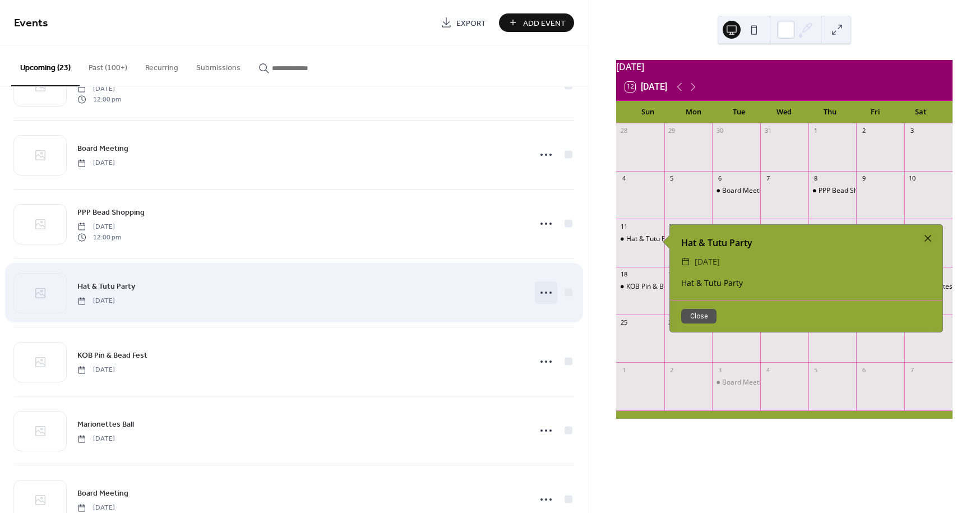  What do you see at coordinates (111, 213) in the screenshot?
I see `span: PPP Bead Shopping` at bounding box center [111, 213].